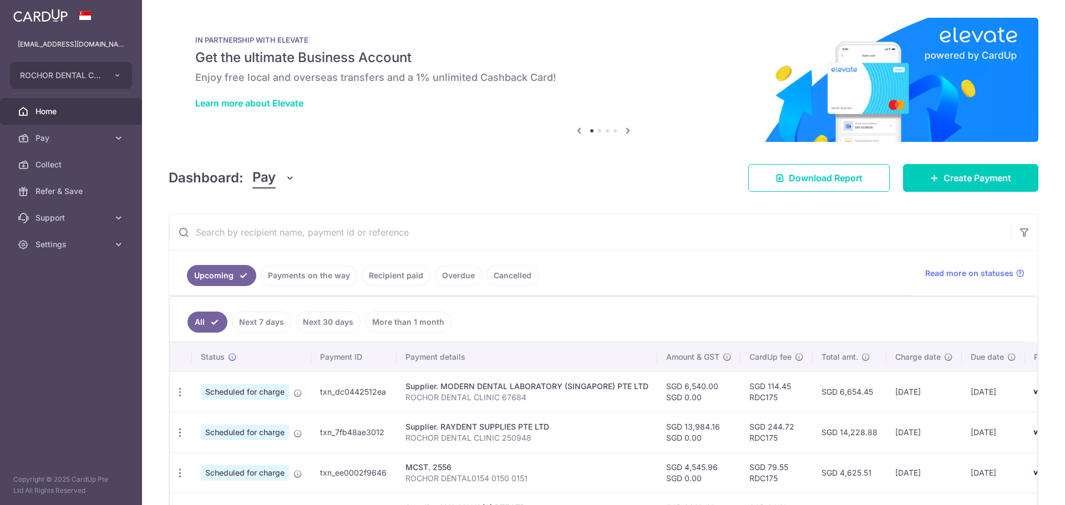 The height and width of the screenshot is (505, 1065). I want to click on span: Settings, so click(72, 245).